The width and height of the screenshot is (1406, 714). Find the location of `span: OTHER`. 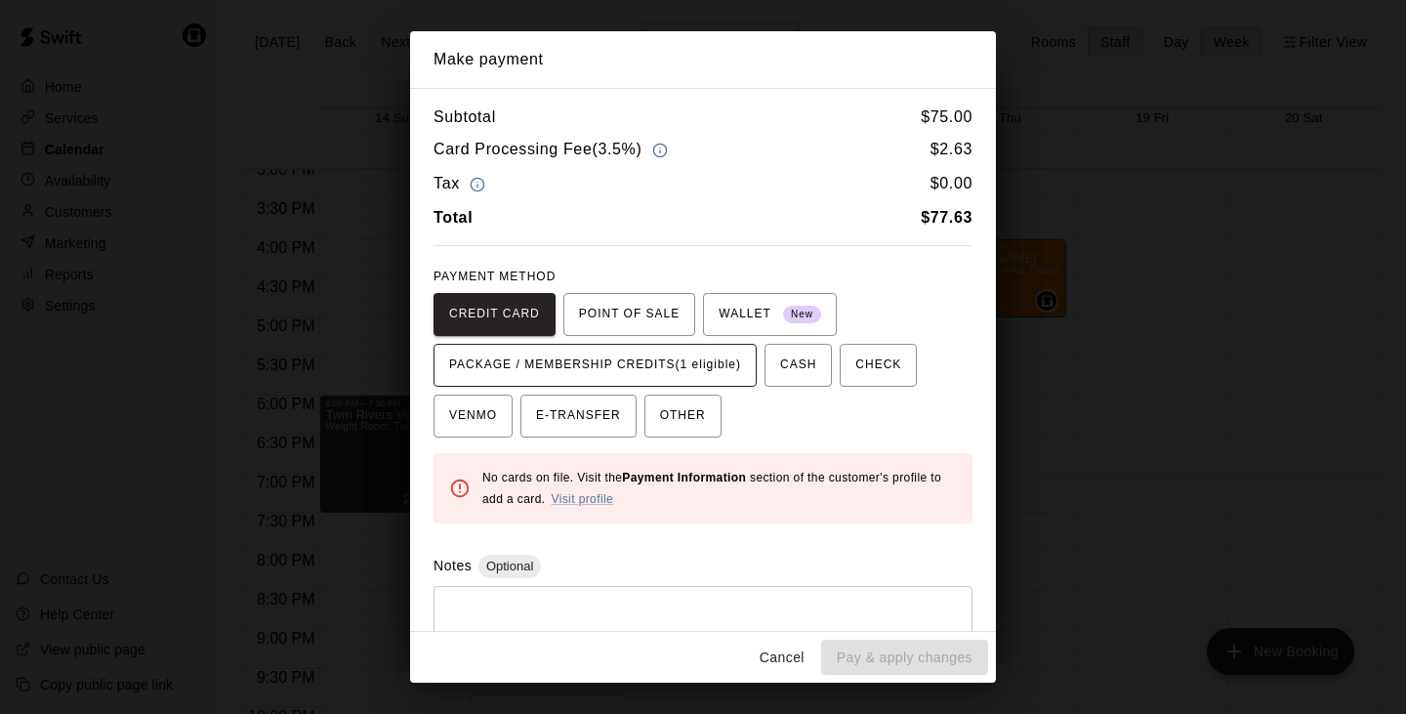

span: OTHER is located at coordinates (682, 416).